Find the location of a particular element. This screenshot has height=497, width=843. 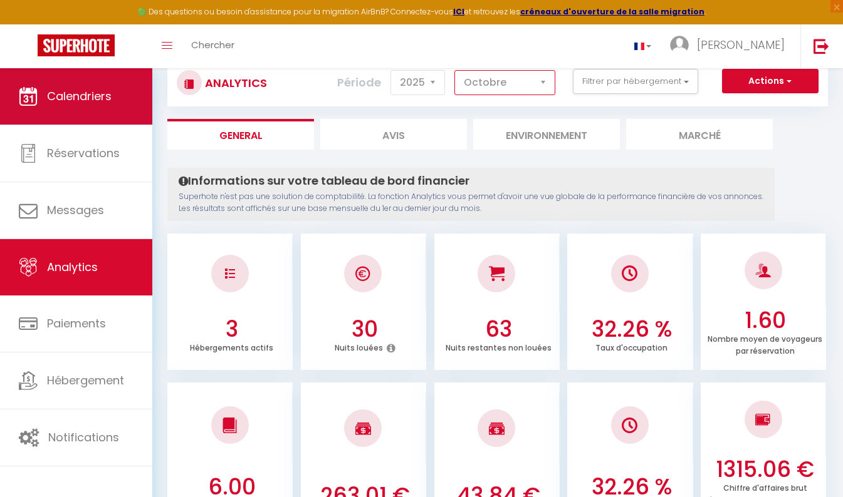

strong: créneaux d'ouverture de la salle migration is located at coordinates (612, 11).